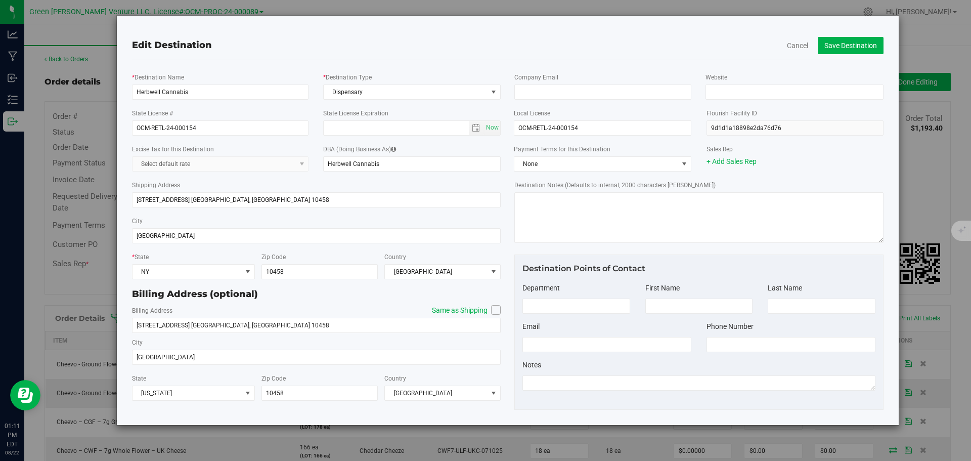 The height and width of the screenshot is (461, 971). What do you see at coordinates (731, 161) in the screenshot?
I see `a: + Add Sales Rep` at bounding box center [731, 161].